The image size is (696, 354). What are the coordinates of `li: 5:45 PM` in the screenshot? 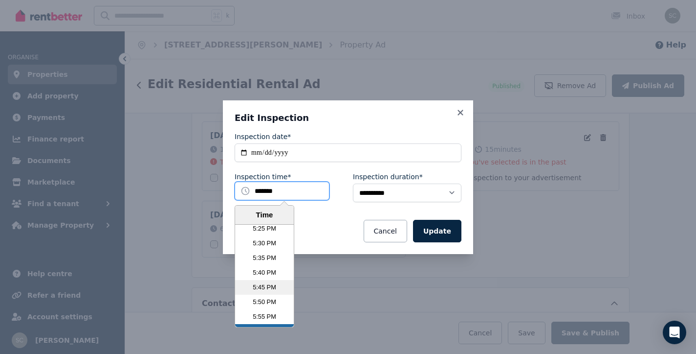 It's located at (265, 287).